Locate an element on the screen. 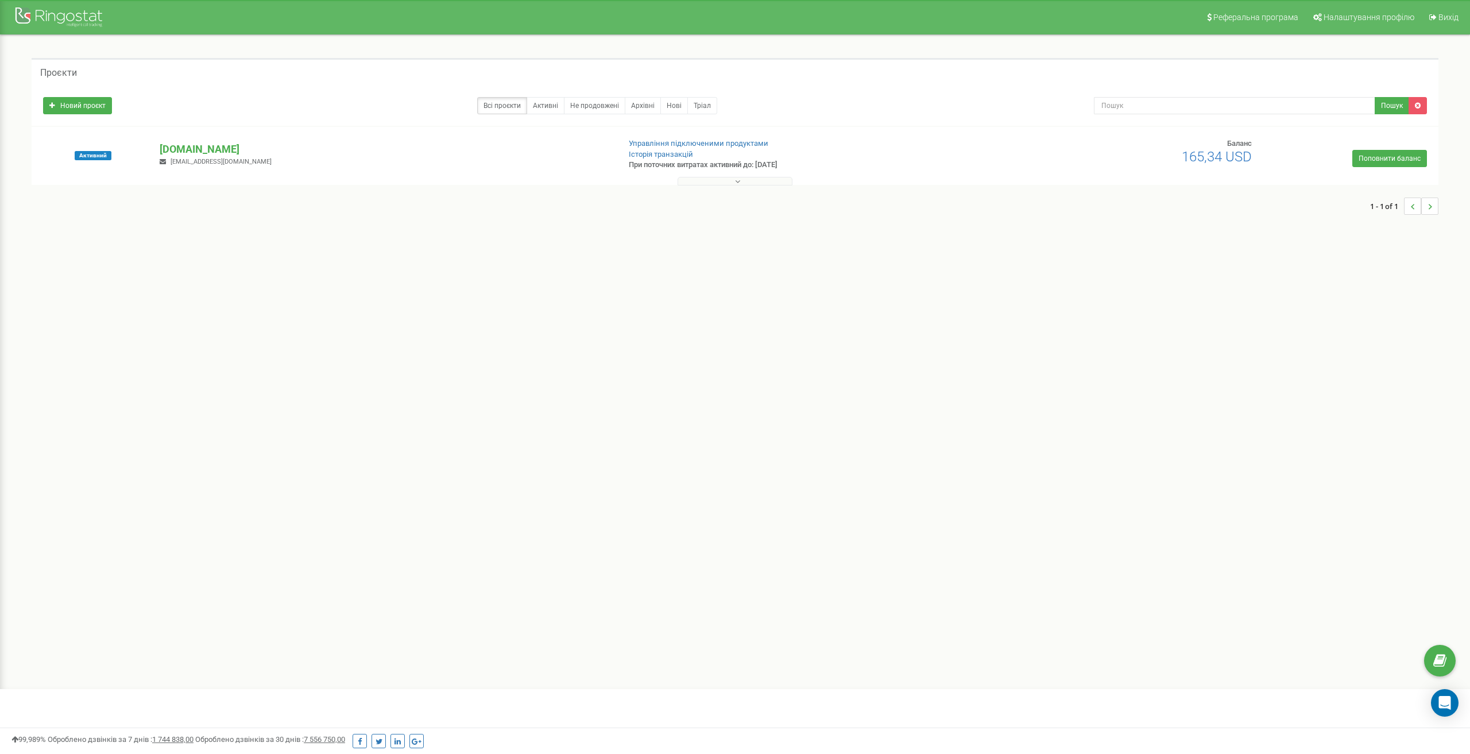  a: Архівні is located at coordinates (642, 106).